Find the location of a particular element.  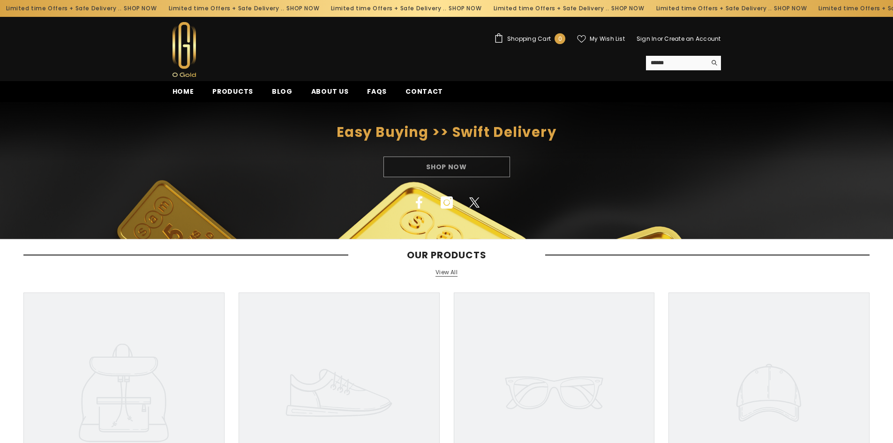

a: Blog is located at coordinates (282, 94).